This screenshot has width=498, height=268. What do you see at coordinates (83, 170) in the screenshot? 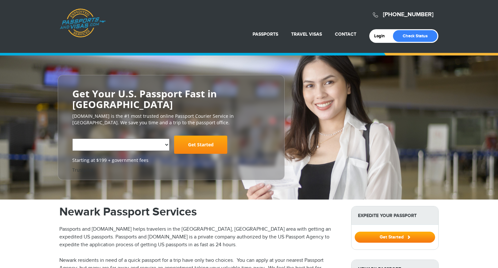
I see `a: Trustpilot` at bounding box center [83, 170].